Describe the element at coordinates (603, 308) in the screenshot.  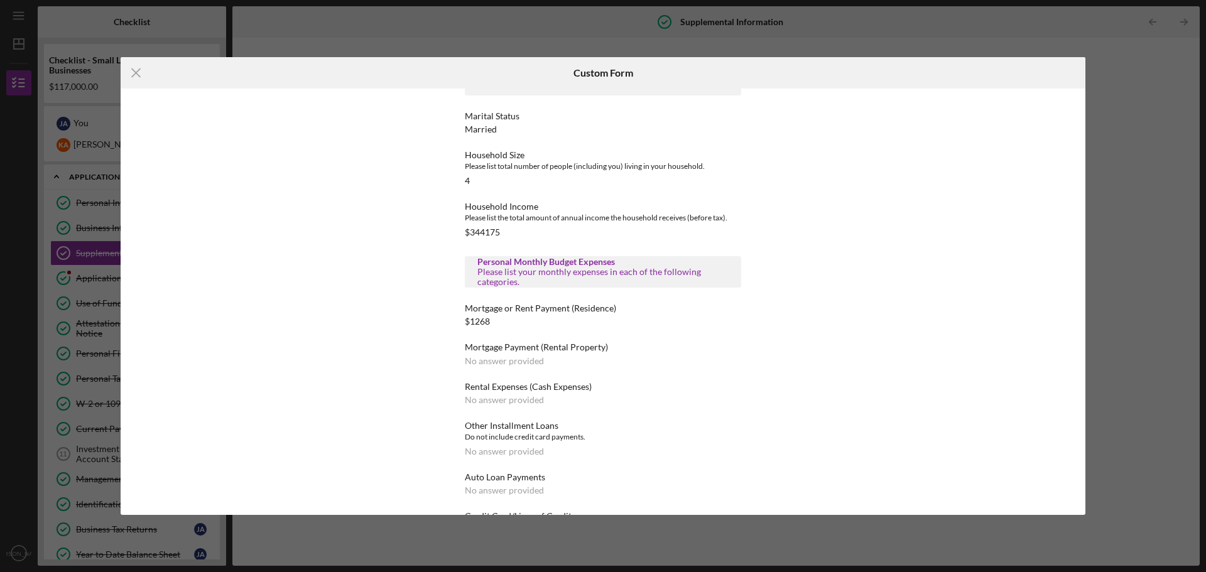
I see `div: Mortgage or Rent Payment (Residence)` at that location.